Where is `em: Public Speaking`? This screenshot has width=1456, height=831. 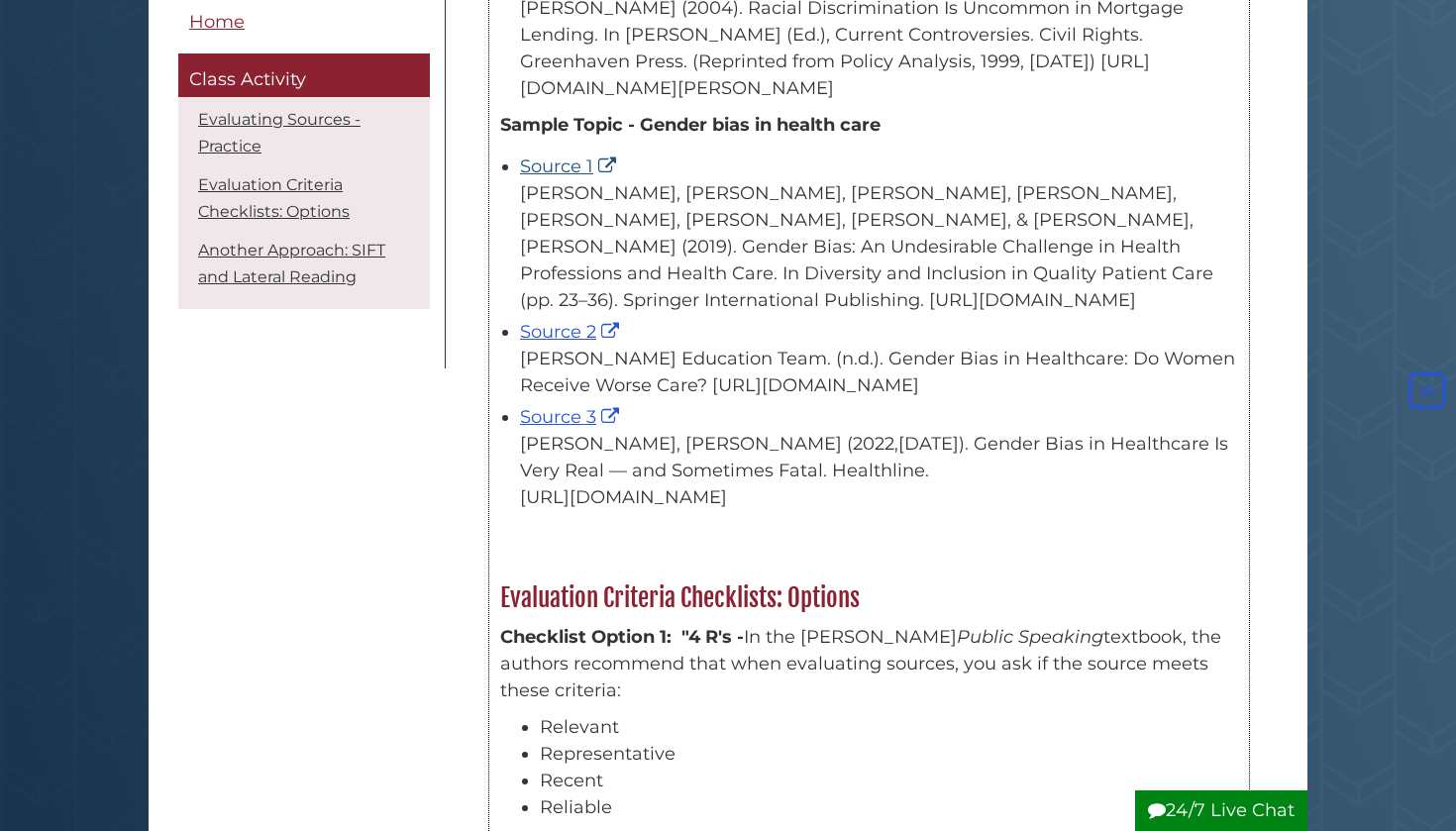 em: Public Speaking is located at coordinates (1030, 637).